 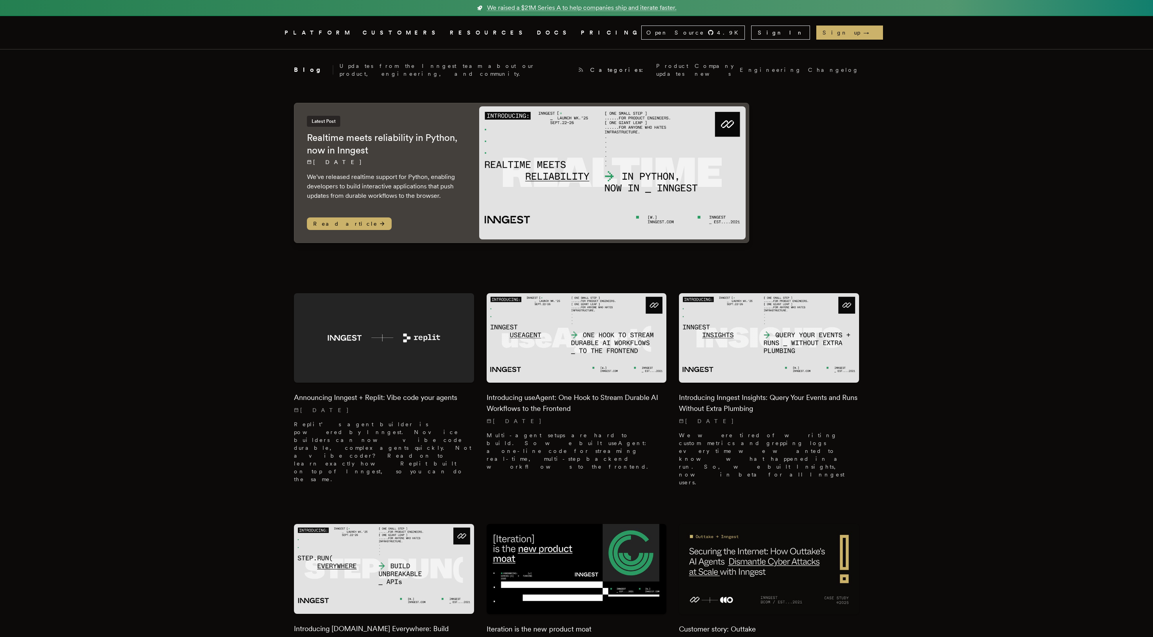 What do you see at coordinates (714, 70) in the screenshot?
I see `a: Company news` at bounding box center [714, 70].